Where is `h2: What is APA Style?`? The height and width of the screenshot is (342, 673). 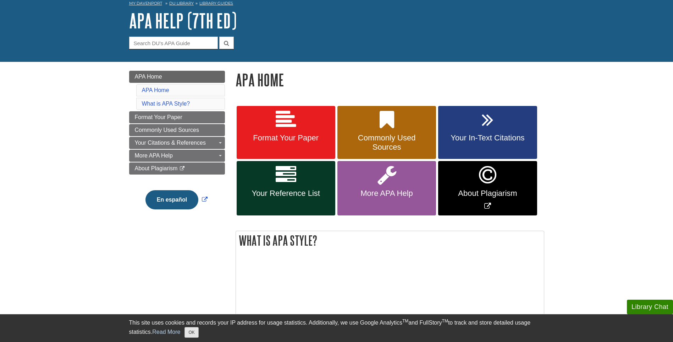
h2: What is APA Style? is located at coordinates (390, 240).